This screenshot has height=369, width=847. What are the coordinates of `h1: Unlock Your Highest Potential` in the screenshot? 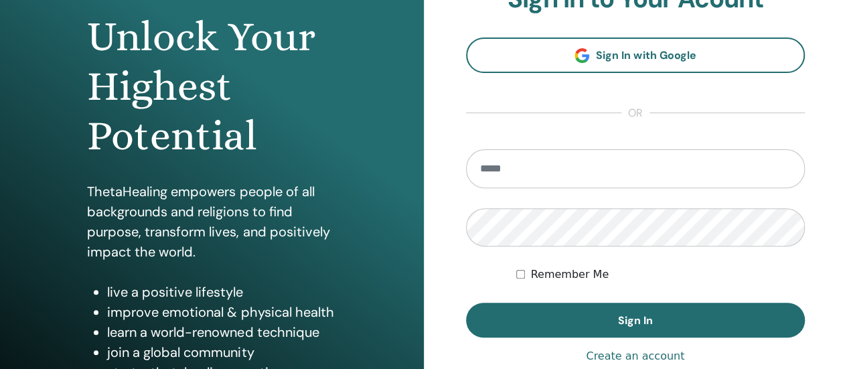 It's located at (211, 86).